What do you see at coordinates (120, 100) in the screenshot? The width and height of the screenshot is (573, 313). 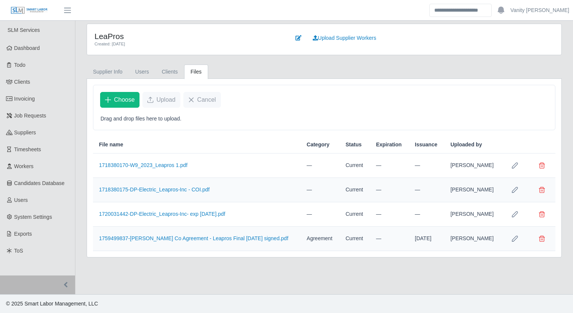 I see `button: Choose` at bounding box center [120, 100].